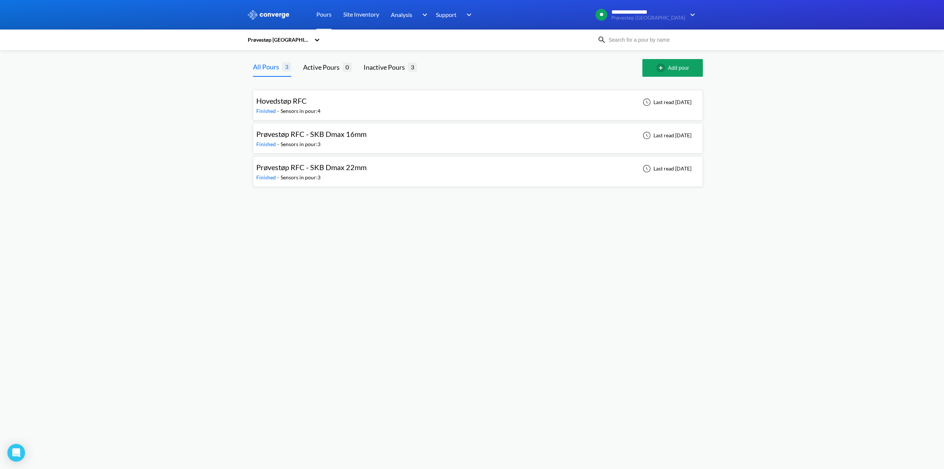  I want to click on span: Support, so click(446, 14).